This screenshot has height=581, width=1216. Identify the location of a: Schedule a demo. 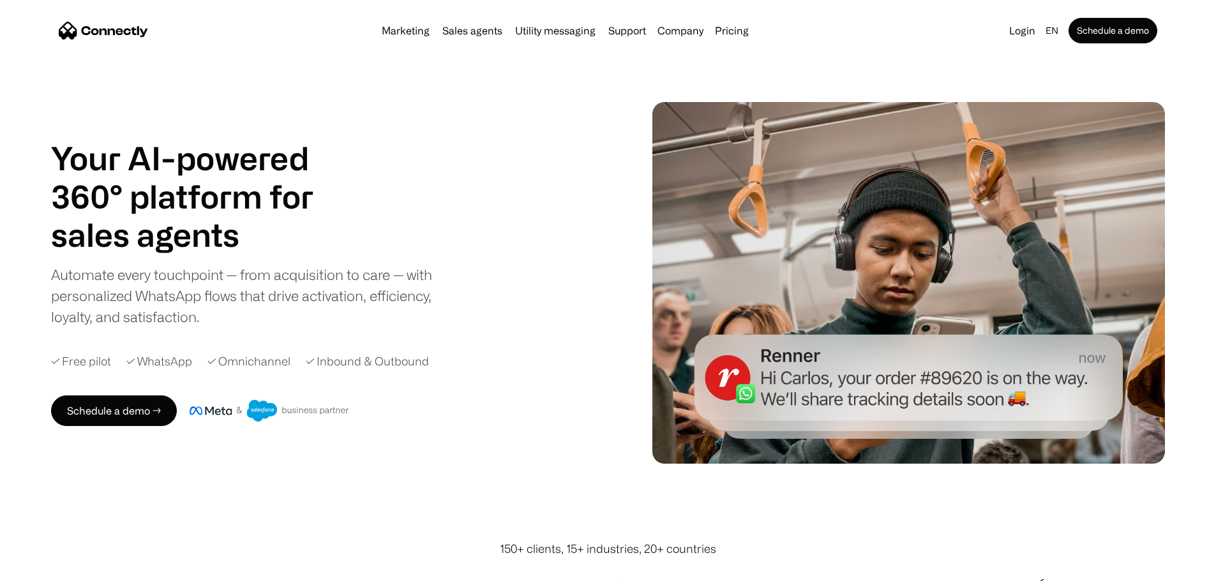
(1112, 31).